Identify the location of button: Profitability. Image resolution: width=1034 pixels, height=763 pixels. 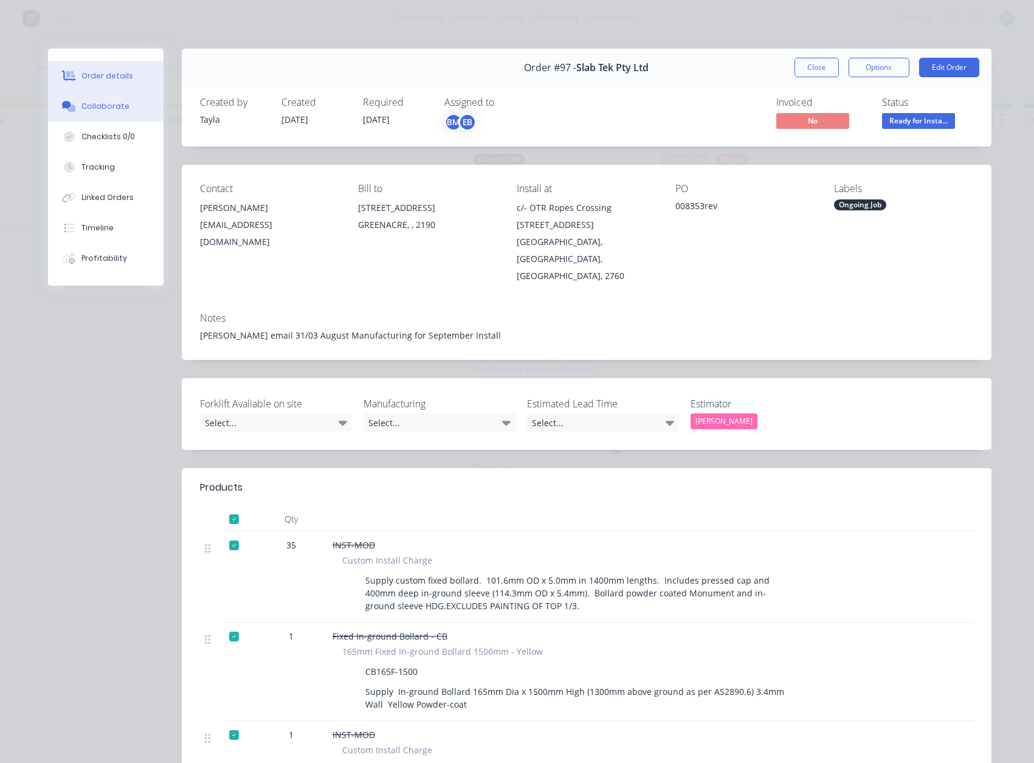
(106, 258).